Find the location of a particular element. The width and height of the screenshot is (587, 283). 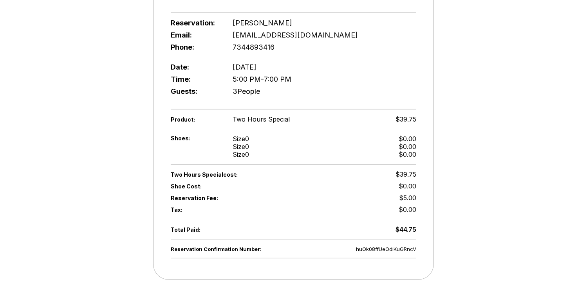

span: Total Paid: is located at coordinates (195, 230).